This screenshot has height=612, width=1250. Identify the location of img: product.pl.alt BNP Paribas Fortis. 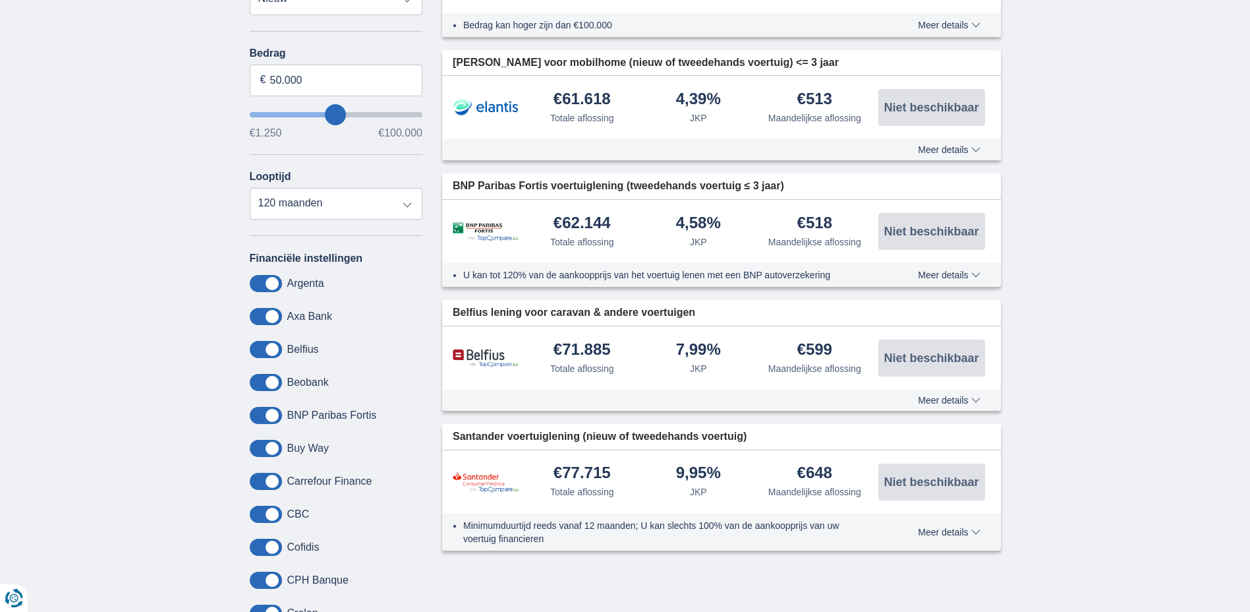
(486, 231).